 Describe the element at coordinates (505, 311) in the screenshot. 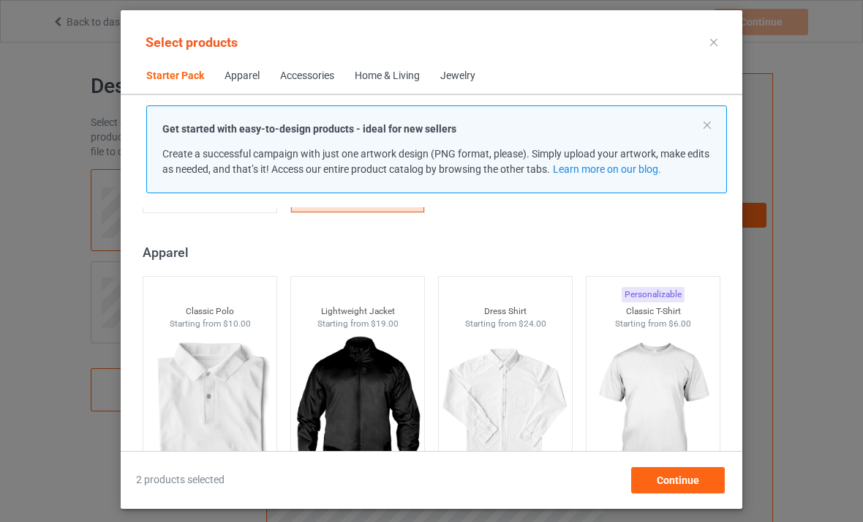

I see `div: Dress Shirt` at that location.